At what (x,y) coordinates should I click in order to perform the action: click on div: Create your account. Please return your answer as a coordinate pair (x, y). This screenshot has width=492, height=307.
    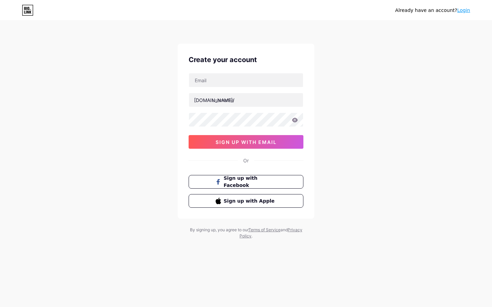
    Looking at the image, I should click on (246, 60).